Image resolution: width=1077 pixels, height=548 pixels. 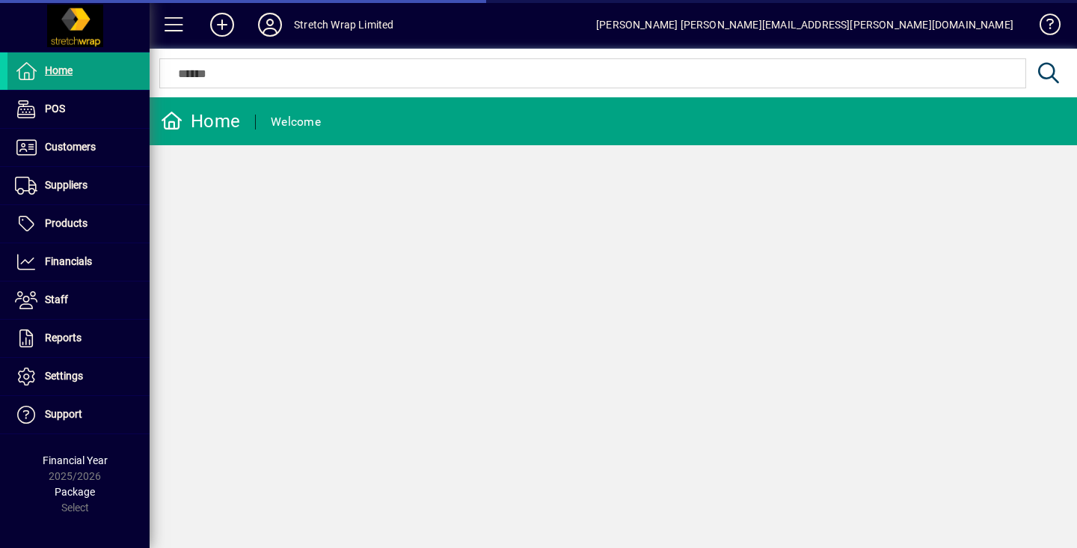 What do you see at coordinates (344, 25) in the screenshot?
I see `div: Stretch Wrap Limited` at bounding box center [344, 25].